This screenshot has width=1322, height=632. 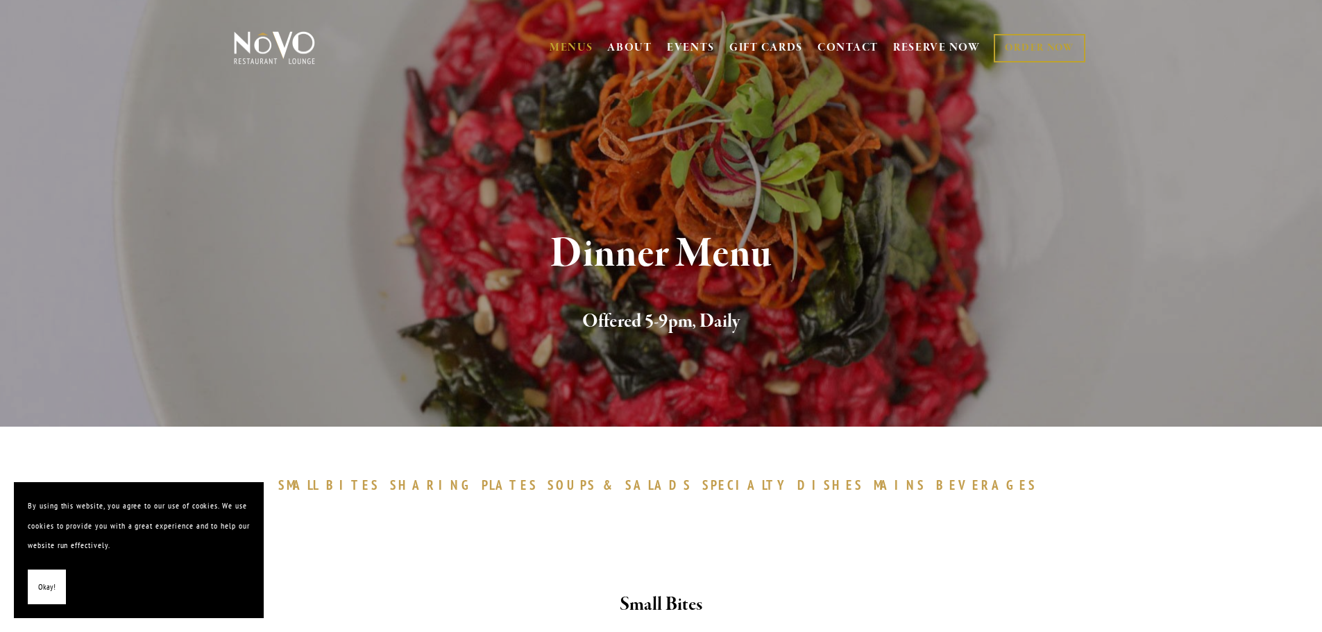 I want to click on span: SHARING, so click(x=432, y=485).